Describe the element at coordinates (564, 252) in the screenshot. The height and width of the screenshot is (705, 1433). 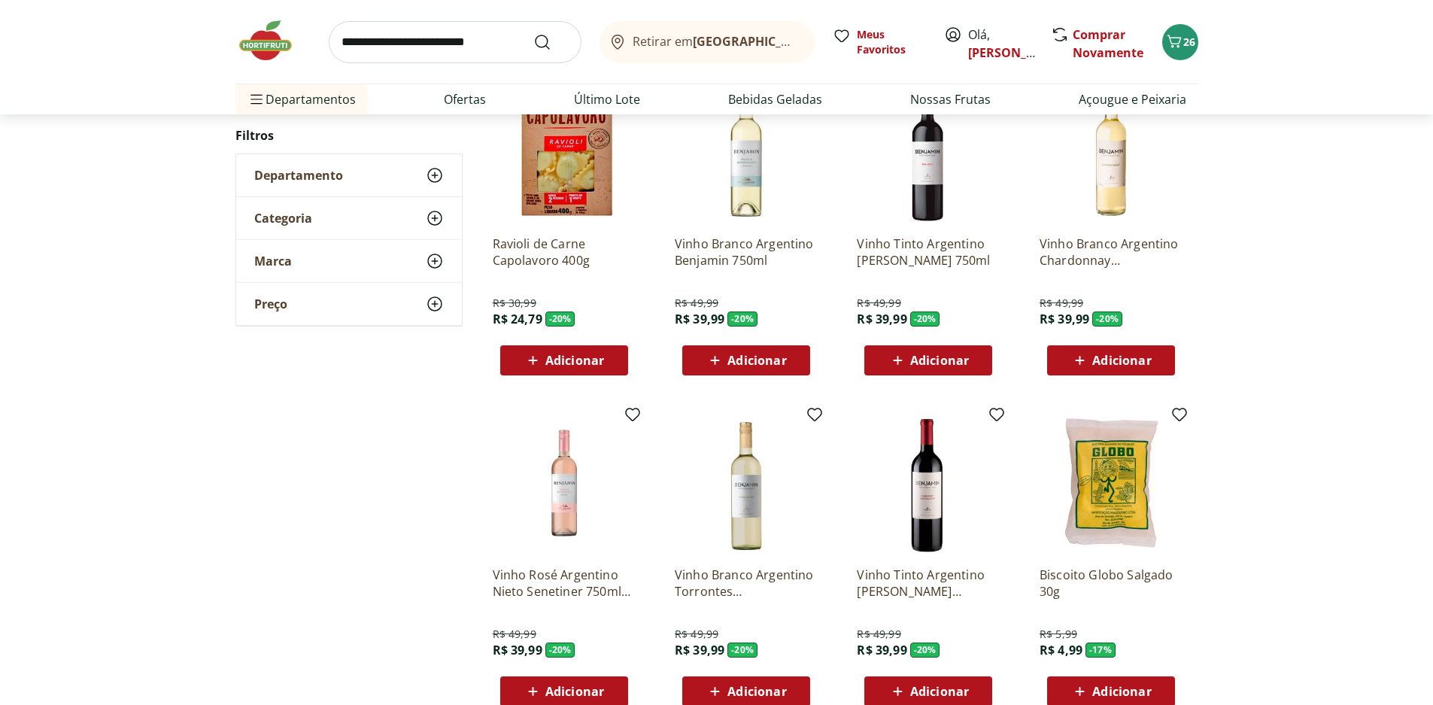
I see `p: Ravioli de Carne Capolavoro 400g` at that location.